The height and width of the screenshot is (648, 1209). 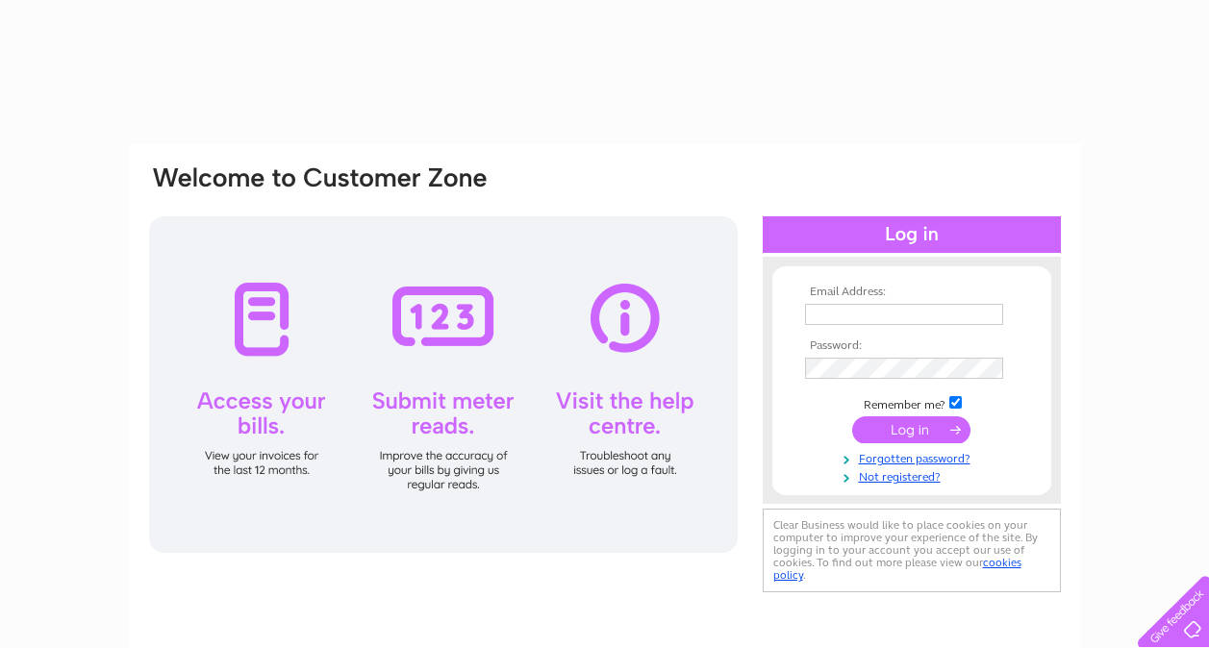 I want to click on td: Remember me?, so click(x=911, y=403).